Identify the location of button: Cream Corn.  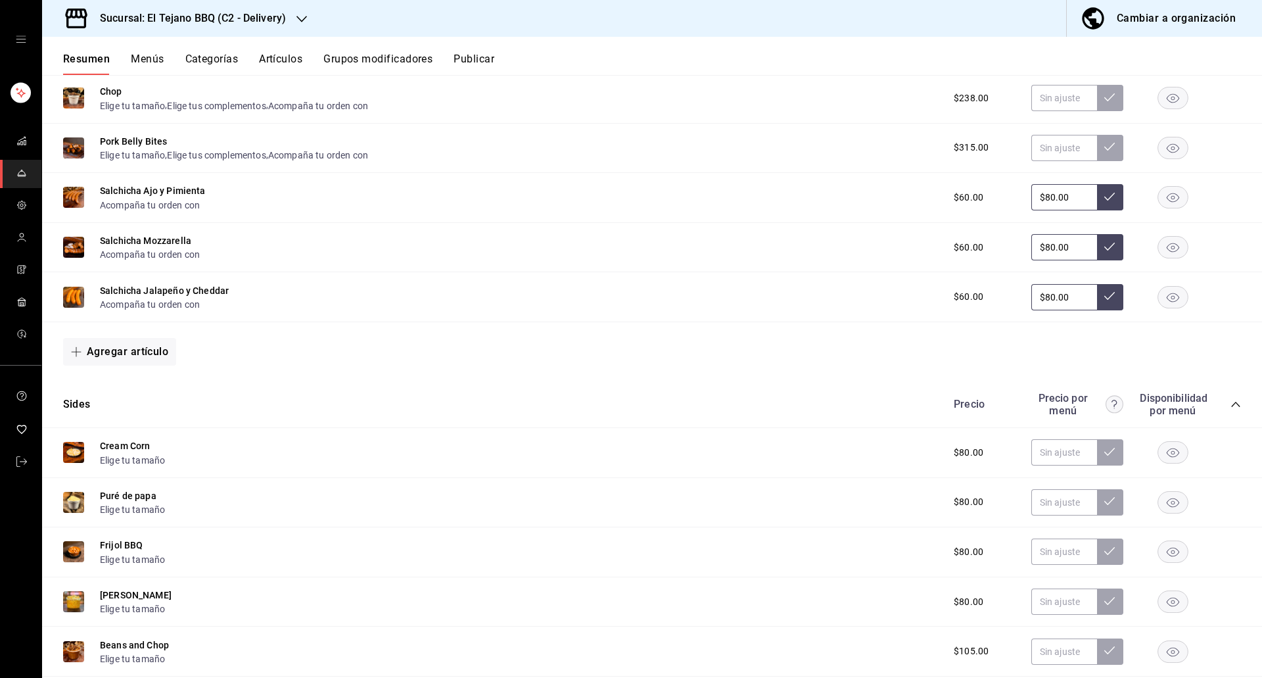
(125, 446).